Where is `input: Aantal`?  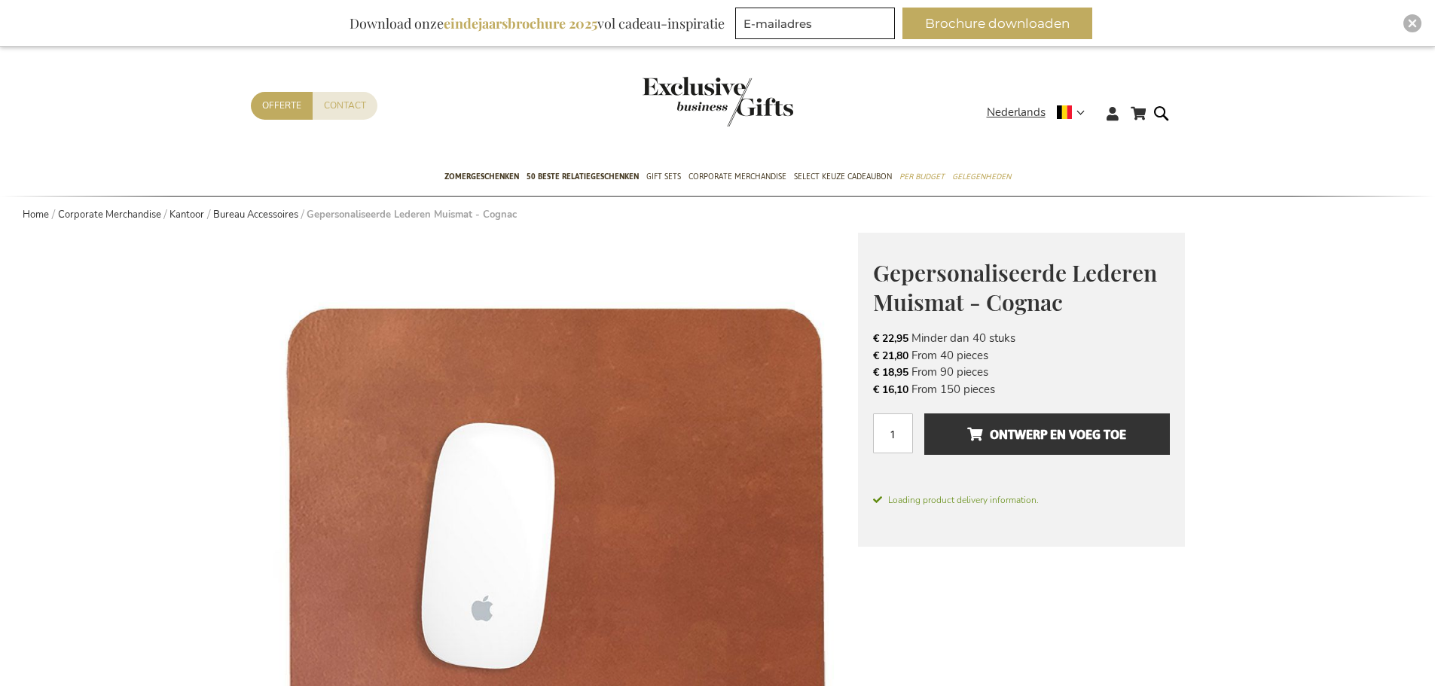 input: Aantal is located at coordinates (893, 433).